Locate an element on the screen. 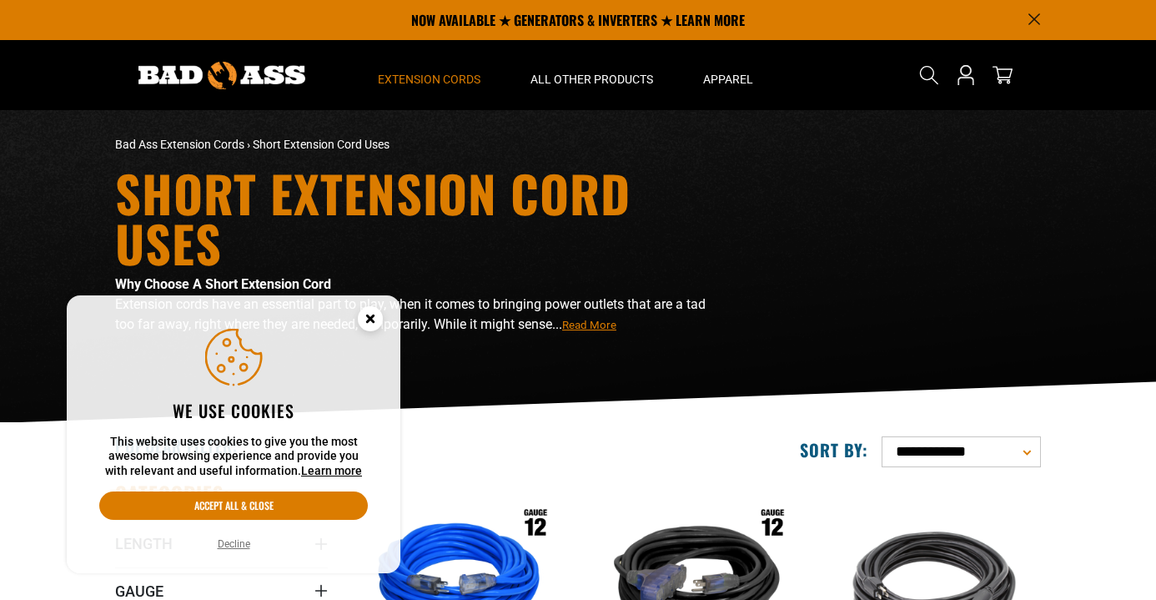 The image size is (1156, 600). span: Apparel is located at coordinates (728, 79).